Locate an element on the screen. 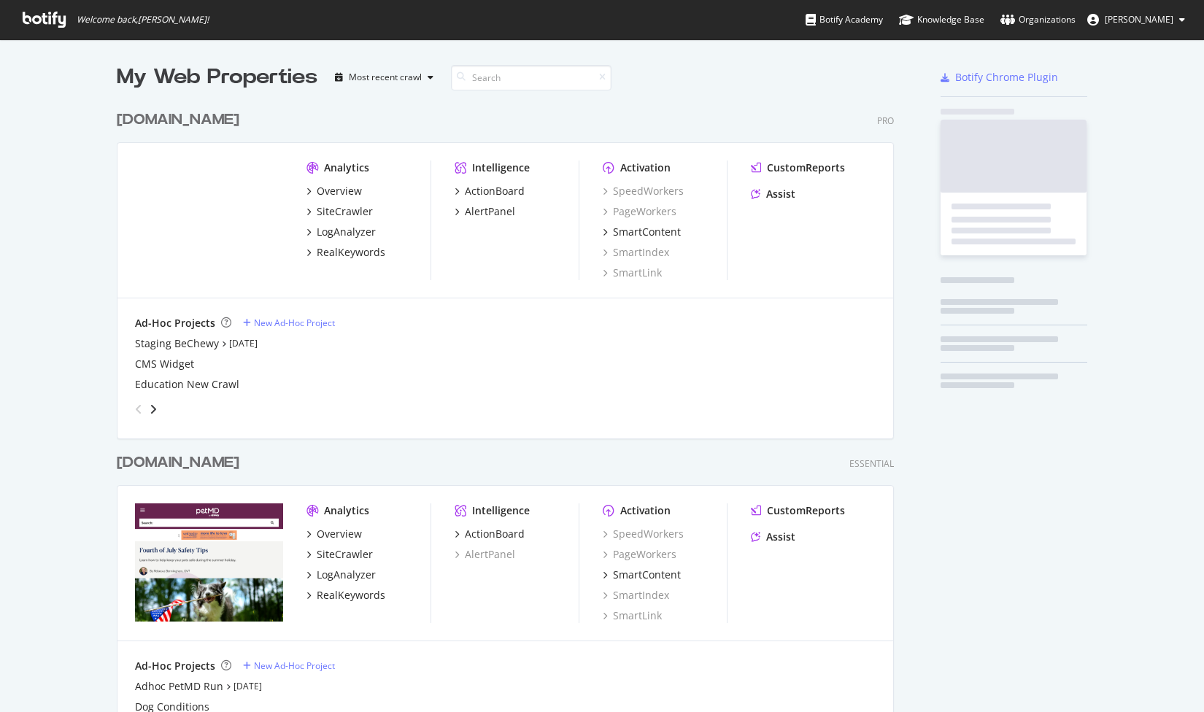 This screenshot has width=1204, height=712. a: Education New Crawl is located at coordinates (187, 385).